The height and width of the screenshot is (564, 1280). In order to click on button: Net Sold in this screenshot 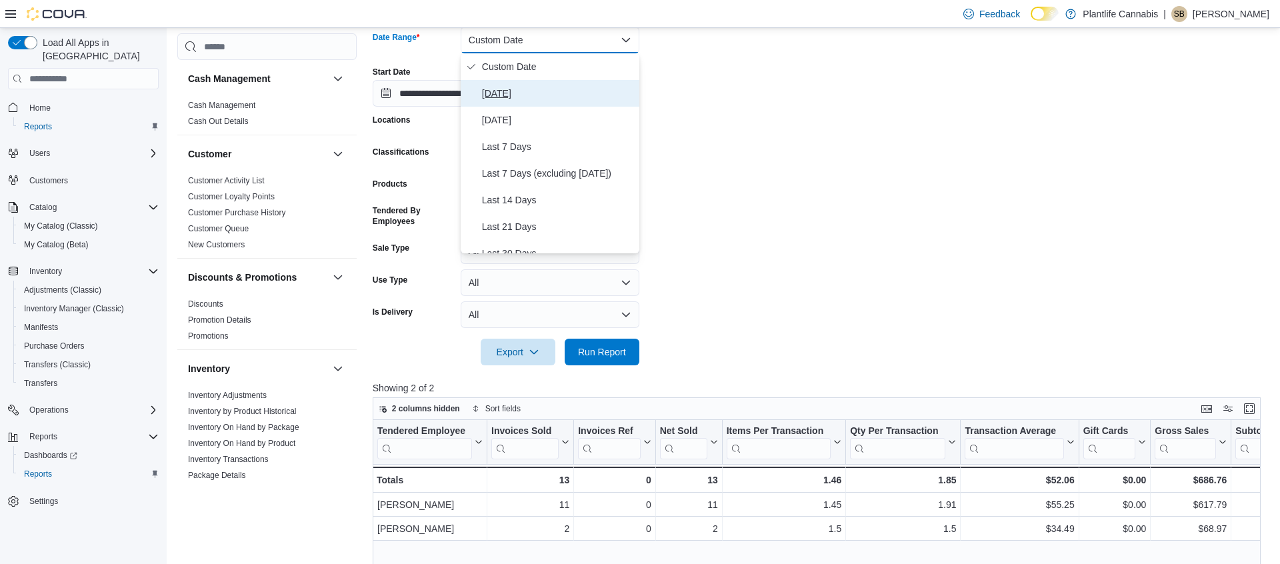, I will do `click(688, 442)`.